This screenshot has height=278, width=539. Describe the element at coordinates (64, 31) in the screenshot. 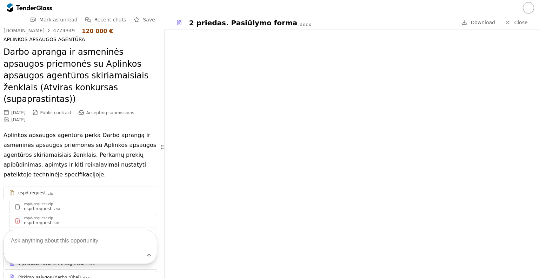

I see `div: 4774349` at that location.